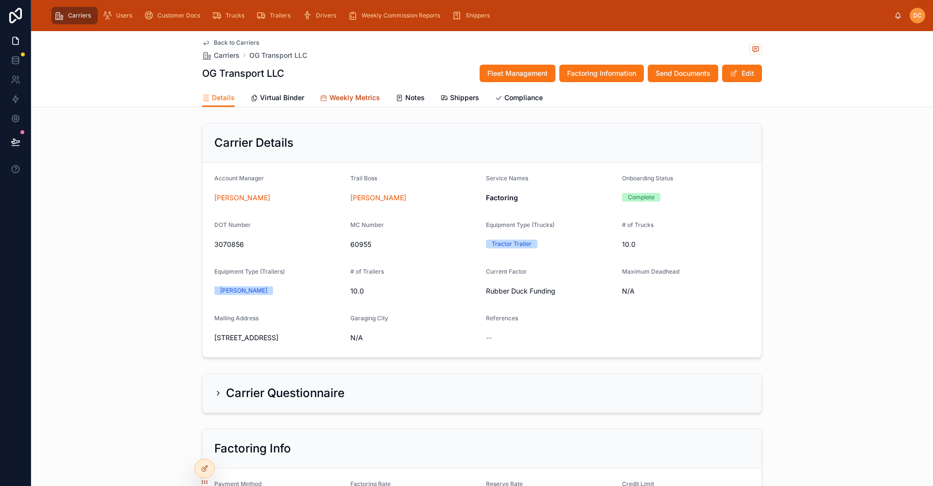  Describe the element at coordinates (396, 16) in the screenshot. I see `a: Weekly Commission Reports` at that location.